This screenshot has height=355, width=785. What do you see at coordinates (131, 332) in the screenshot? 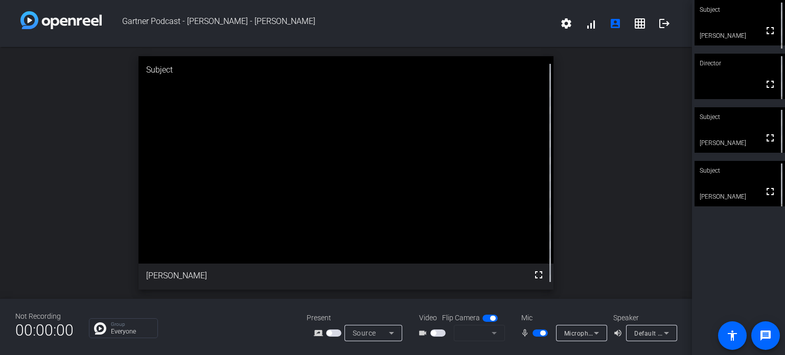
I see `p: Everyone` at bounding box center [131, 332].